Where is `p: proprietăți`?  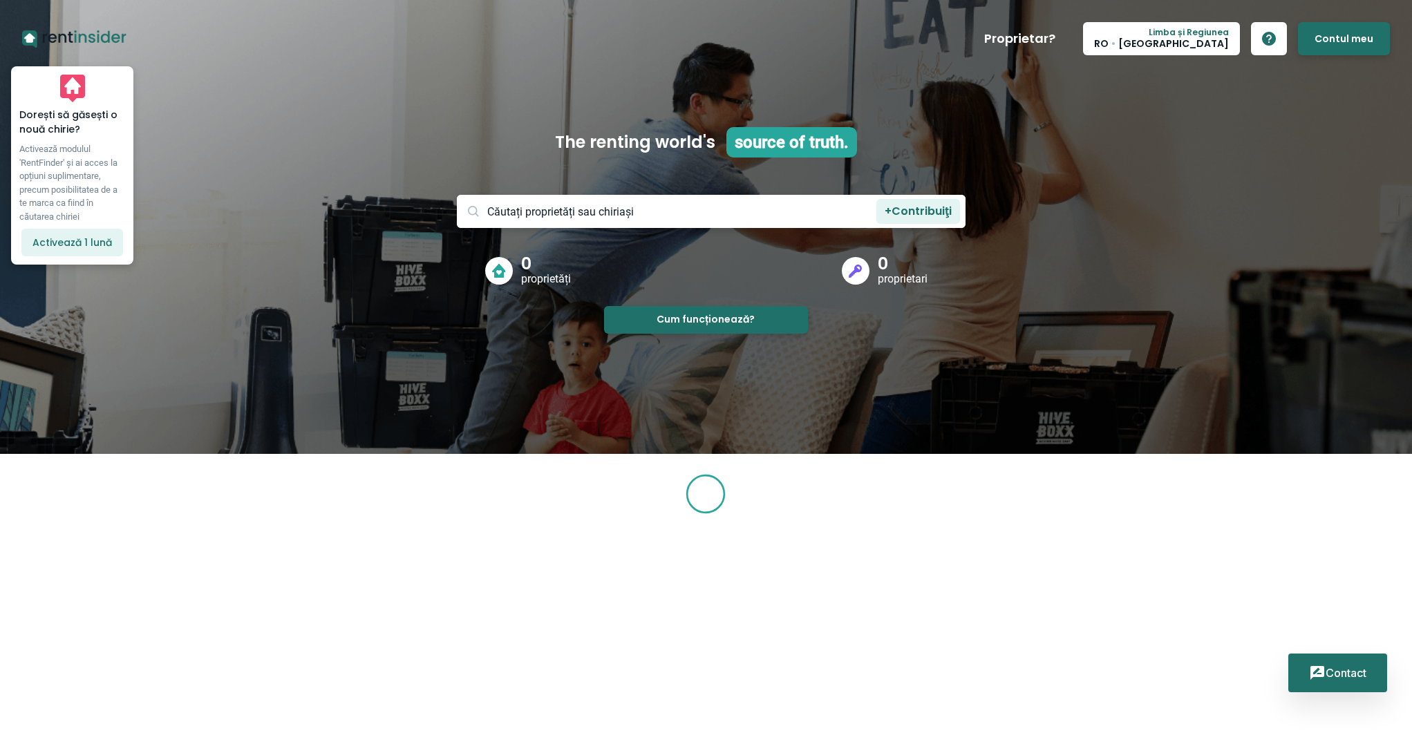 p: proprietăți is located at coordinates (546, 279).